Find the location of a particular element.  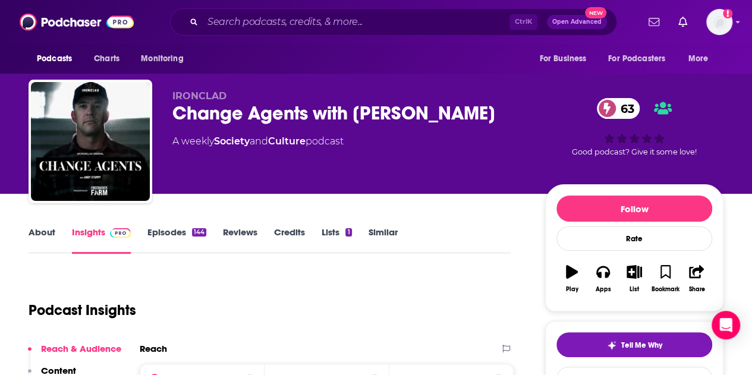

span: IRONCLAD is located at coordinates (199, 96).